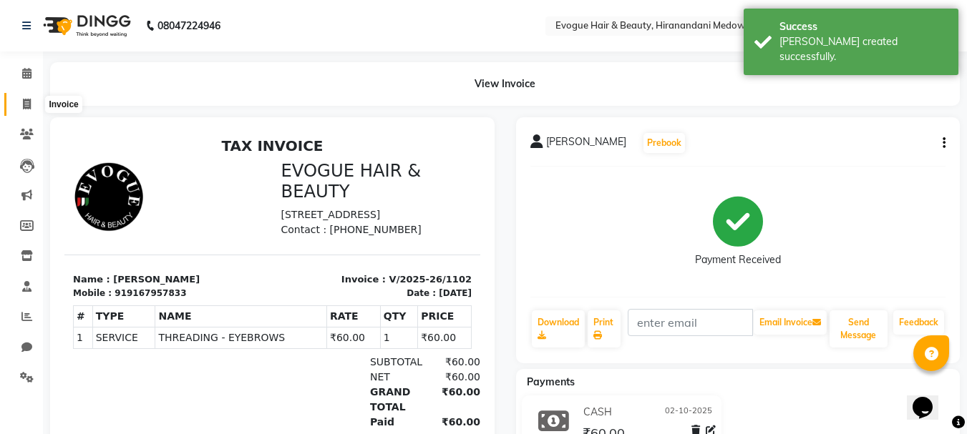 The height and width of the screenshot is (434, 967). Describe the element at coordinates (326, 245) in the screenshot. I see `div: NET` at that location.